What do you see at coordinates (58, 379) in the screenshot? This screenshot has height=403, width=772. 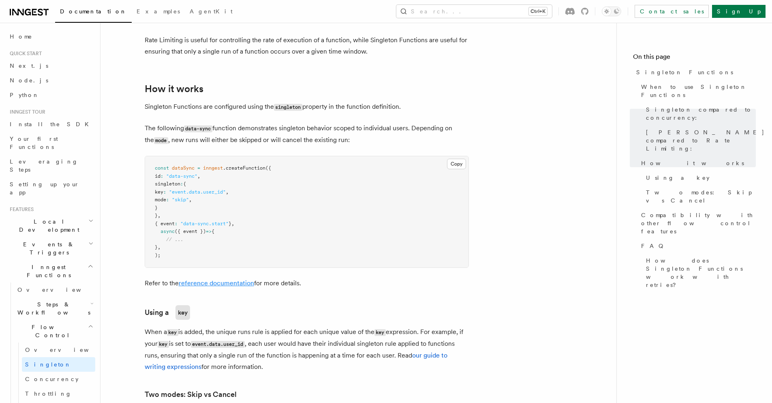 I see `a: Concurrency` at bounding box center [58, 379].